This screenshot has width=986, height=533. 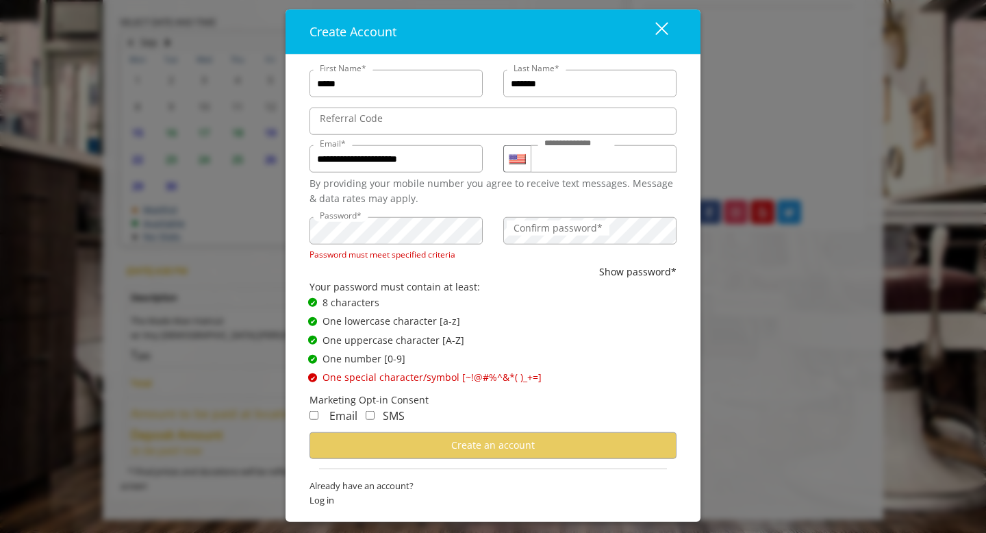 What do you see at coordinates (353, 31) in the screenshot?
I see `span: Create Account` at bounding box center [353, 31].